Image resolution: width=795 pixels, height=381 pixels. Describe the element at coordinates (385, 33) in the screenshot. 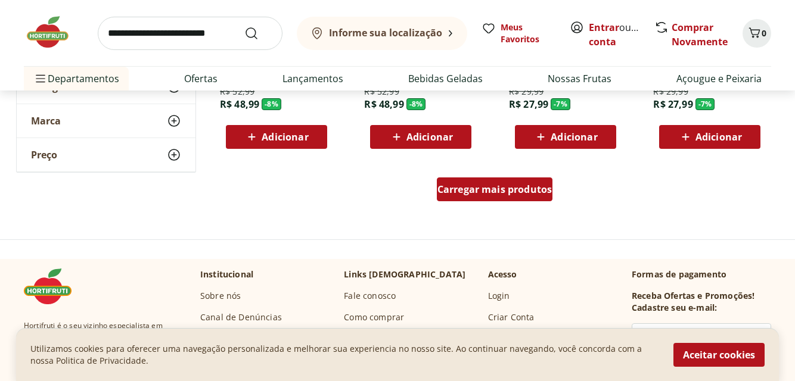

I see `b: Informe sua localização` at that location.